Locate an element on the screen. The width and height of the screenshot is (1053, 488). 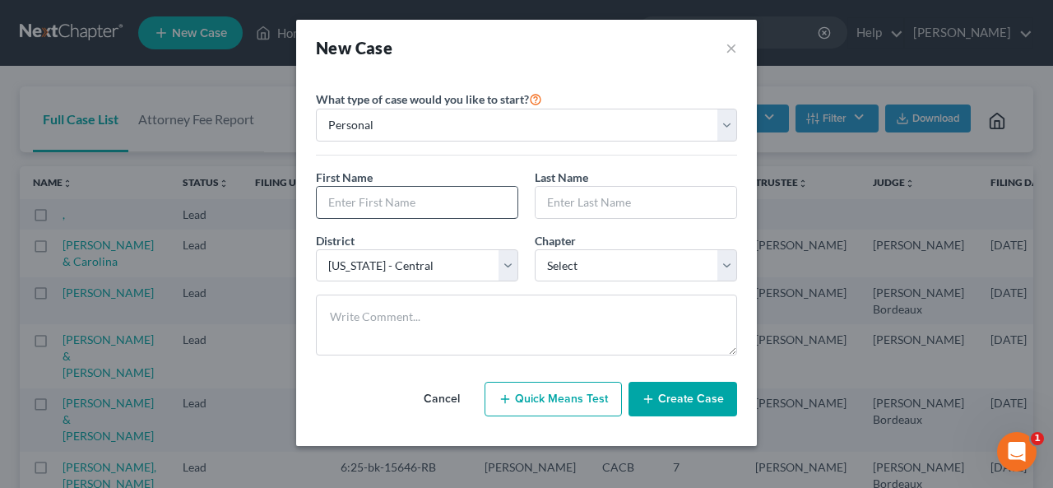
strong: New Case is located at coordinates (354, 48).